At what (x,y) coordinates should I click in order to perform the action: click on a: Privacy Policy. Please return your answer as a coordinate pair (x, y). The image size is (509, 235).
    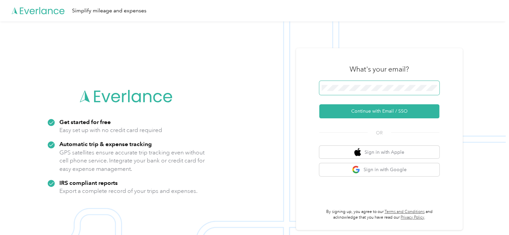
    Looking at the image, I should click on (413, 217).